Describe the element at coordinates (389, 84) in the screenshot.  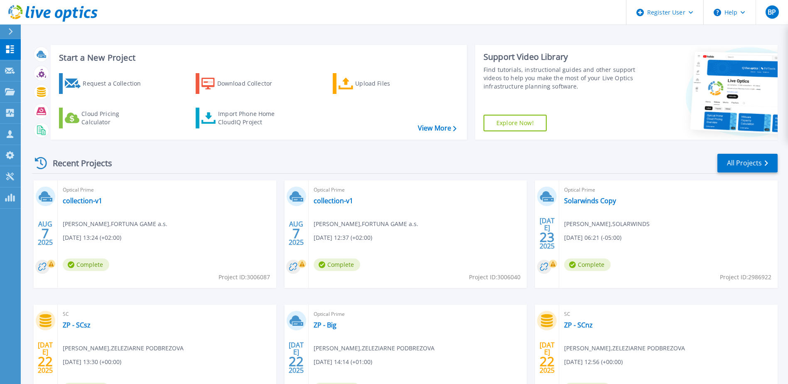
I see `div: Upload Files` at that location.